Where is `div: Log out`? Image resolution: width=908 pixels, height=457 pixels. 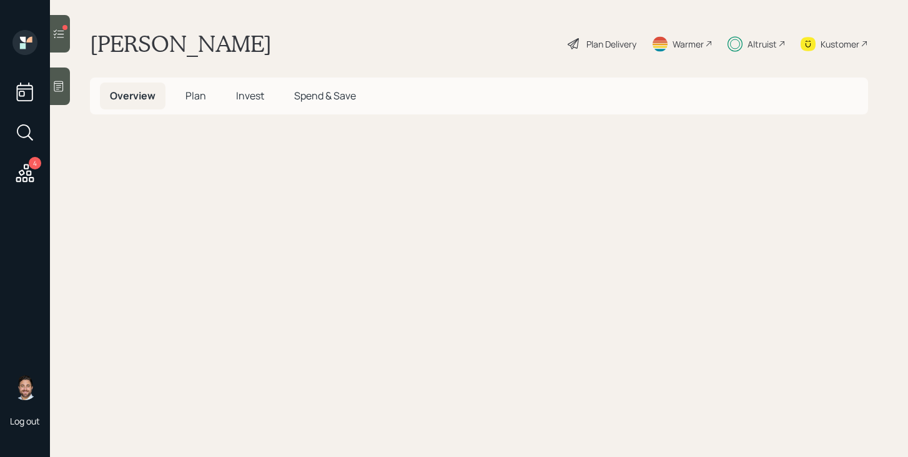 div: Log out is located at coordinates (25, 420).